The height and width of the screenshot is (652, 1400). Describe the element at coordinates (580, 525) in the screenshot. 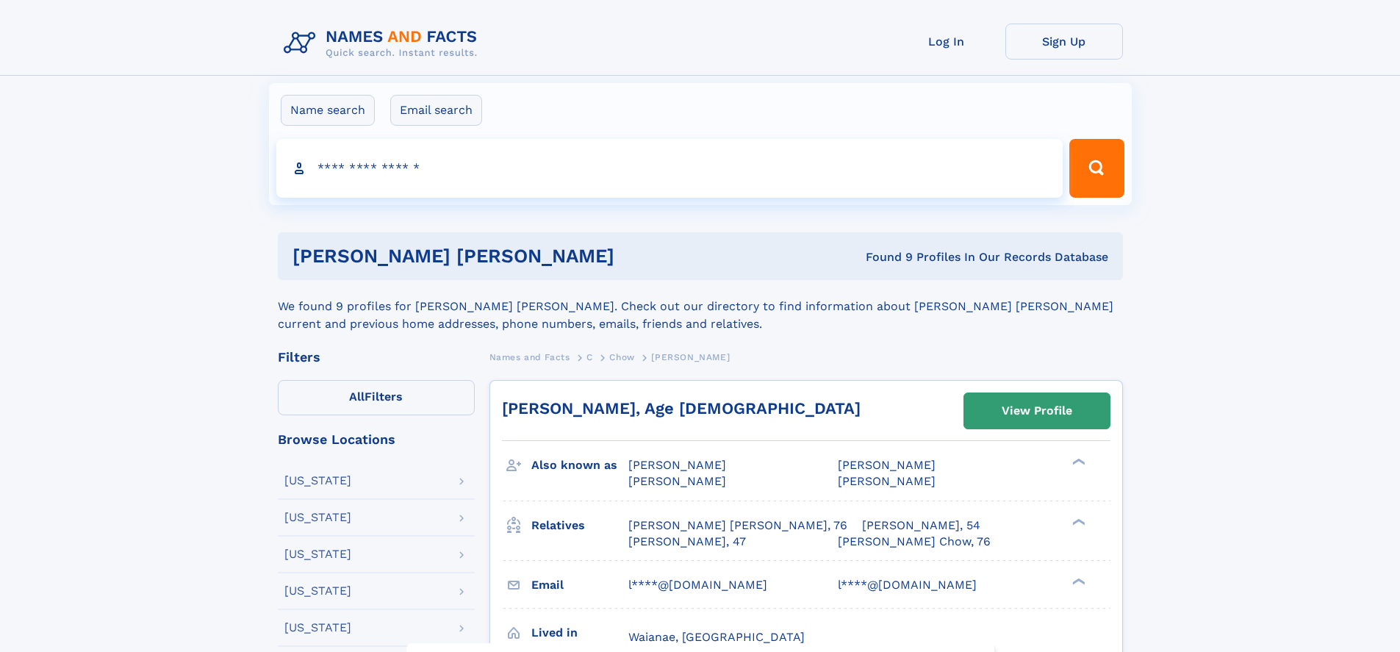

I see `h3: Relatives` at that location.